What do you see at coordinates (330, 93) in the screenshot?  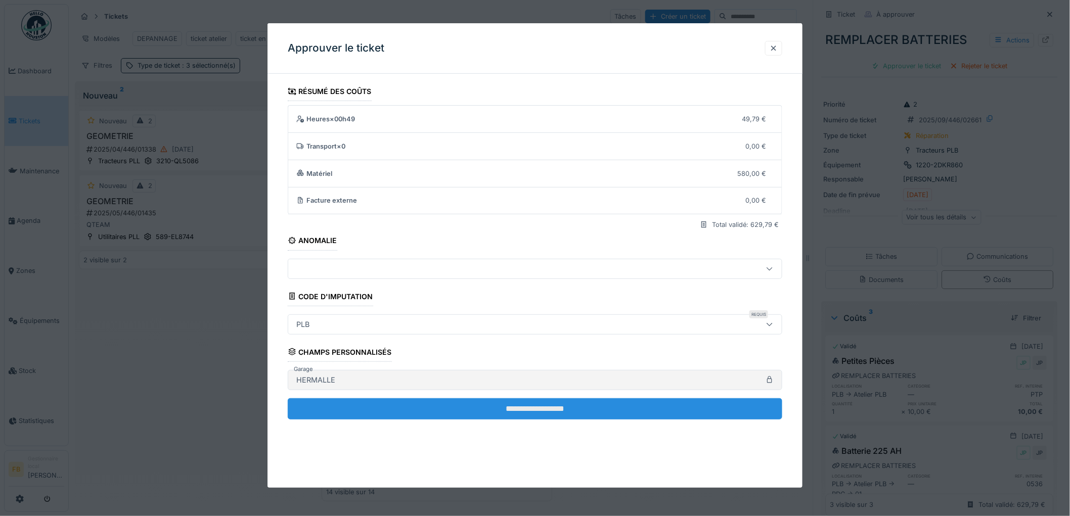 I see `div: Résumé des coûts` at bounding box center [330, 93].